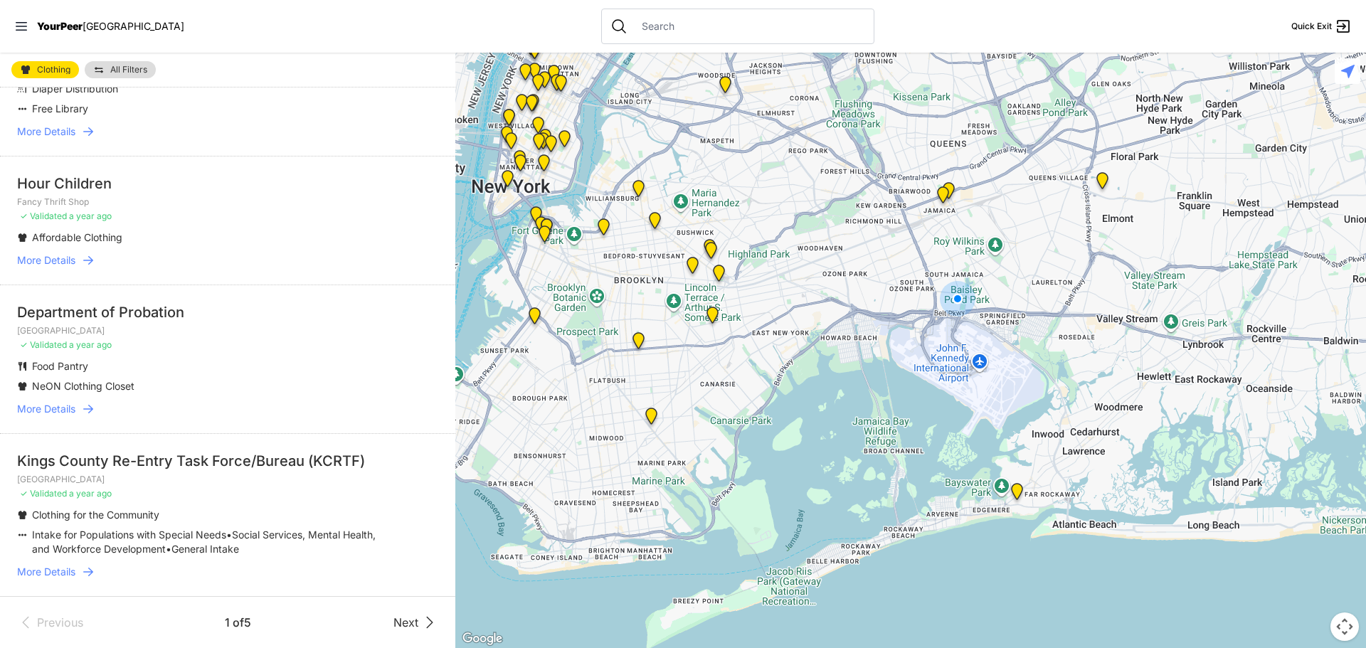  Describe the element at coordinates (77, 237) in the screenshot. I see `span: Affordable Clothing` at that location.